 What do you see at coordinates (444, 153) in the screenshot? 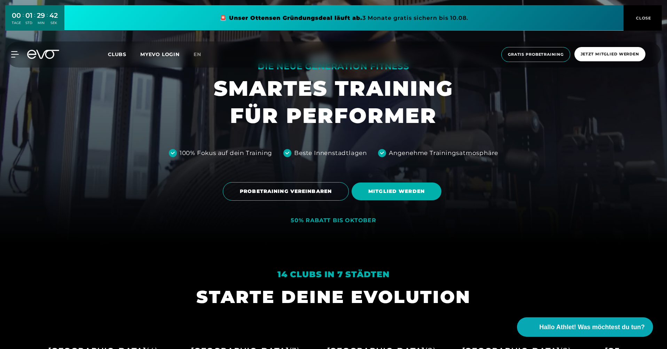
I see `div: Angenehme Trainingsatmosphäre` at bounding box center [444, 153].